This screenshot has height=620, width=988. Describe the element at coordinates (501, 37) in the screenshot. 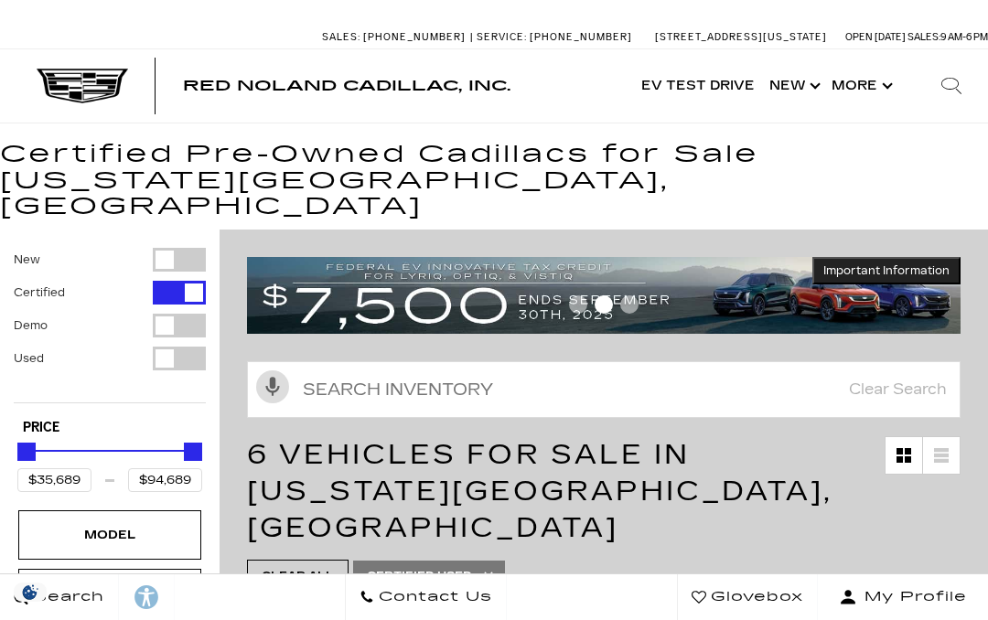

I see `span: Service:` at that location.